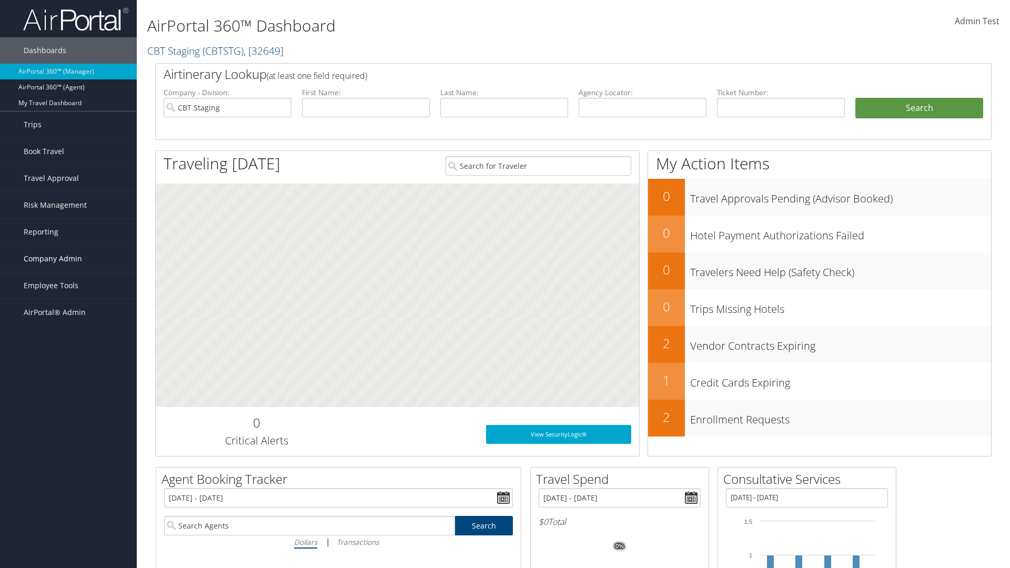 This screenshot has width=1010, height=568. Describe the element at coordinates (44, 151) in the screenshot. I see `span: Book Travel` at that location.